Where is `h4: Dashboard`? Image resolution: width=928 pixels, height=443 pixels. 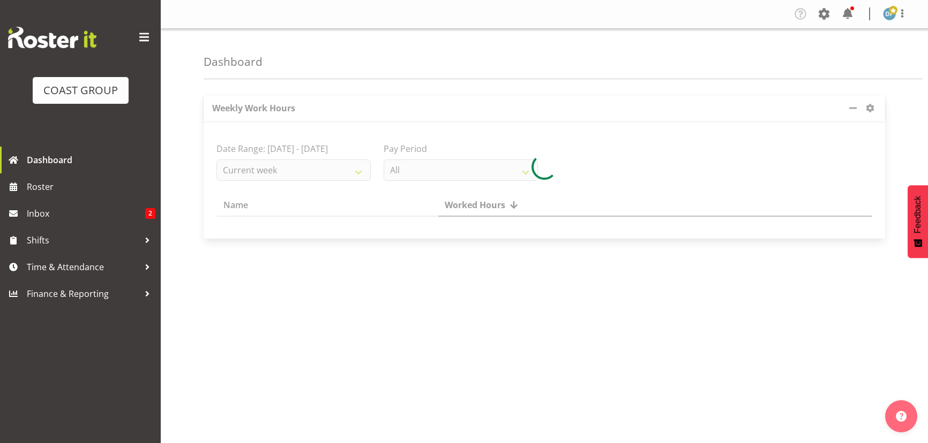 h4: Dashboard is located at coordinates (233, 62).